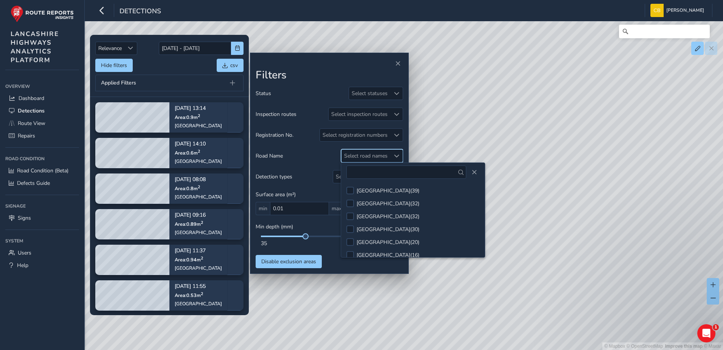 Image resolution: width=723 pixels, height=350 pixels. I want to click on span: Area: 0.8 m, so click(187, 188).